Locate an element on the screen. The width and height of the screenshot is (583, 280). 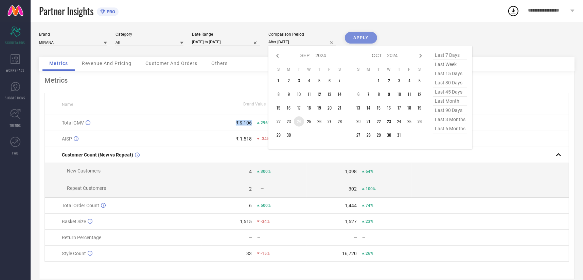
td: Wed Sep 04 2024 is located at coordinates (309, 81).